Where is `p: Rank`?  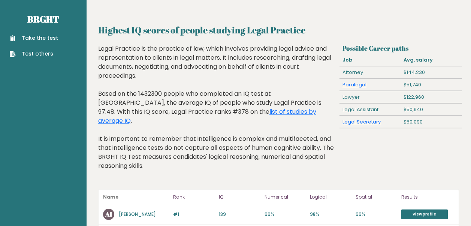
p: Rank is located at coordinates (194, 197).